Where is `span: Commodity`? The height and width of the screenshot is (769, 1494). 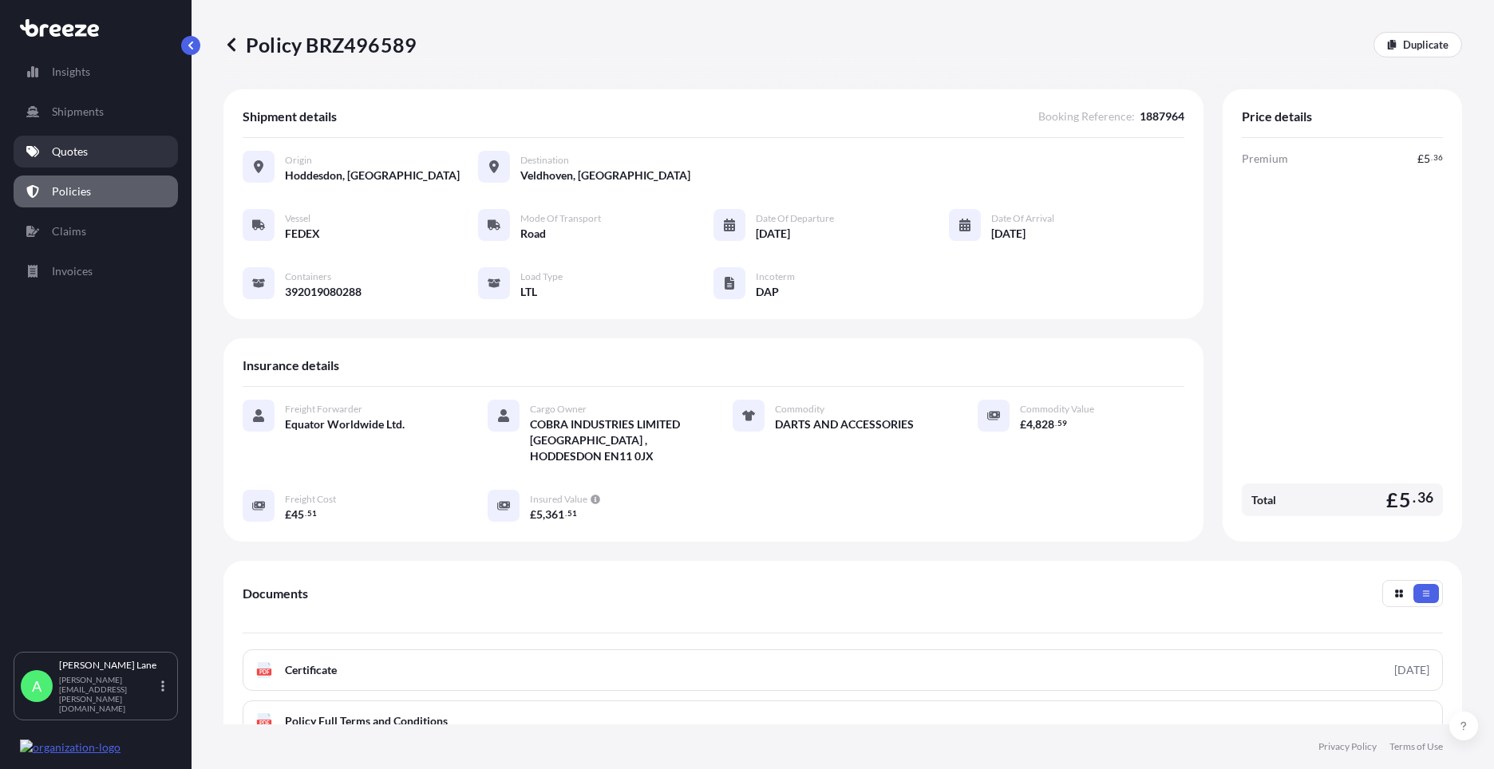 span: Commodity is located at coordinates (800, 409).